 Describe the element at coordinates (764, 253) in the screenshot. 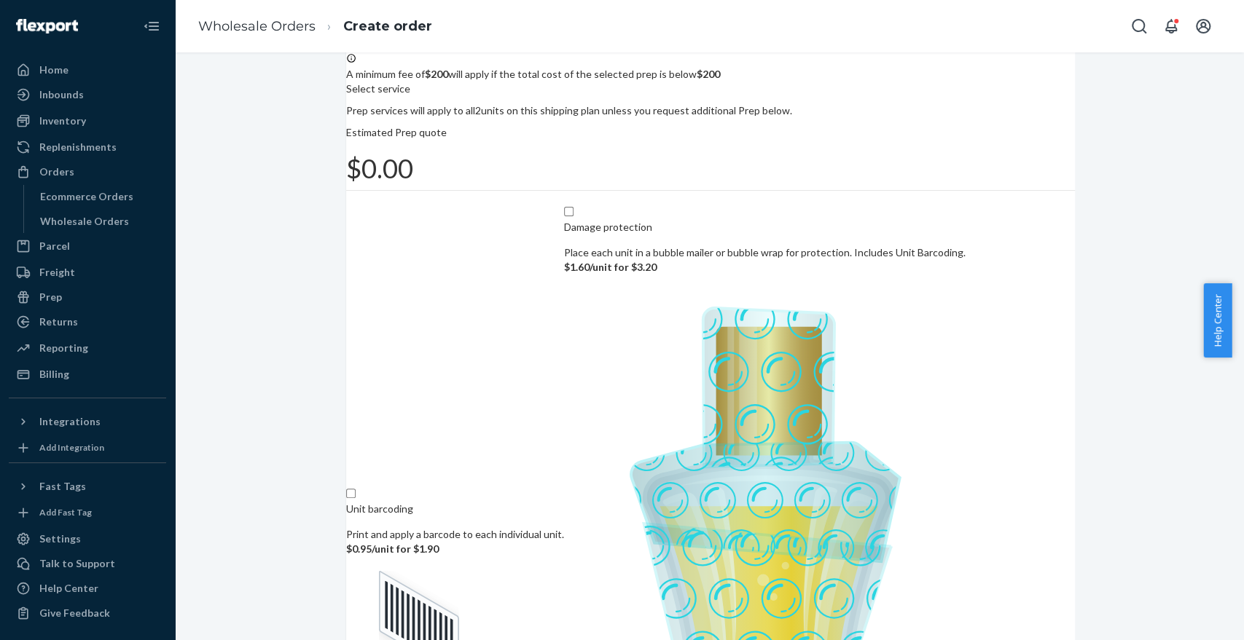

I see `p: Place each unit in a bubble mailer or bubble wrap for protection. Includes Unit Barcoding.` at that location.